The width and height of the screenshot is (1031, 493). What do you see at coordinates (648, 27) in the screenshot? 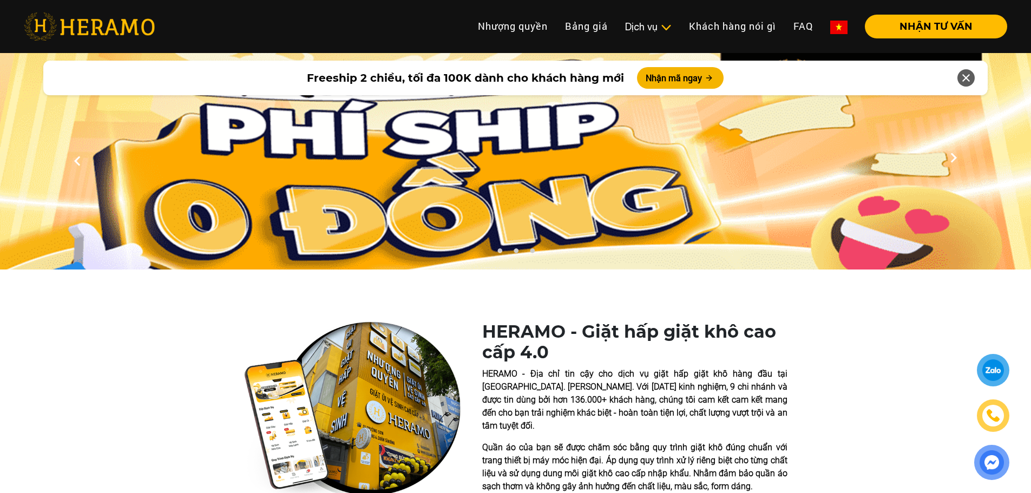
I see `div: Dịch vụ` at bounding box center [648, 27].